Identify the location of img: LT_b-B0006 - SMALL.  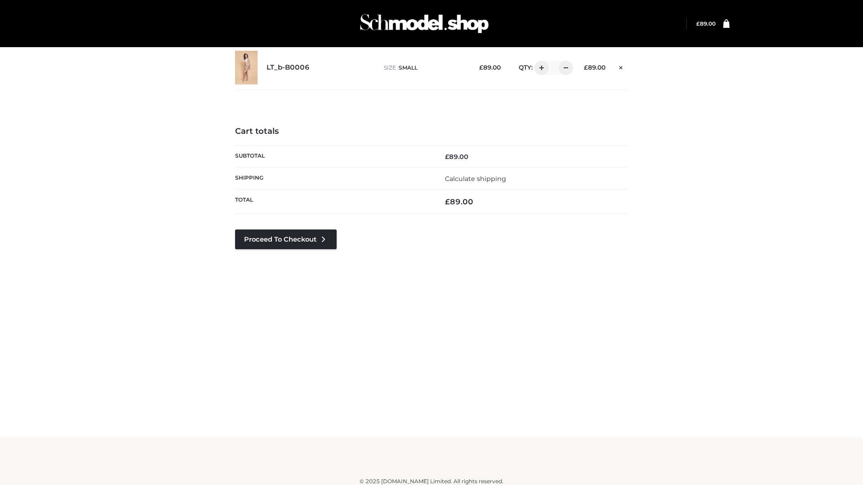
(246, 67).